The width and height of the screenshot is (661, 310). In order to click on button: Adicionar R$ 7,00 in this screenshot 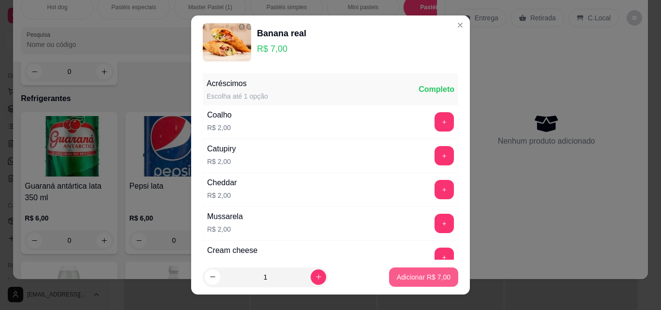, I will do `click(423, 277)`.